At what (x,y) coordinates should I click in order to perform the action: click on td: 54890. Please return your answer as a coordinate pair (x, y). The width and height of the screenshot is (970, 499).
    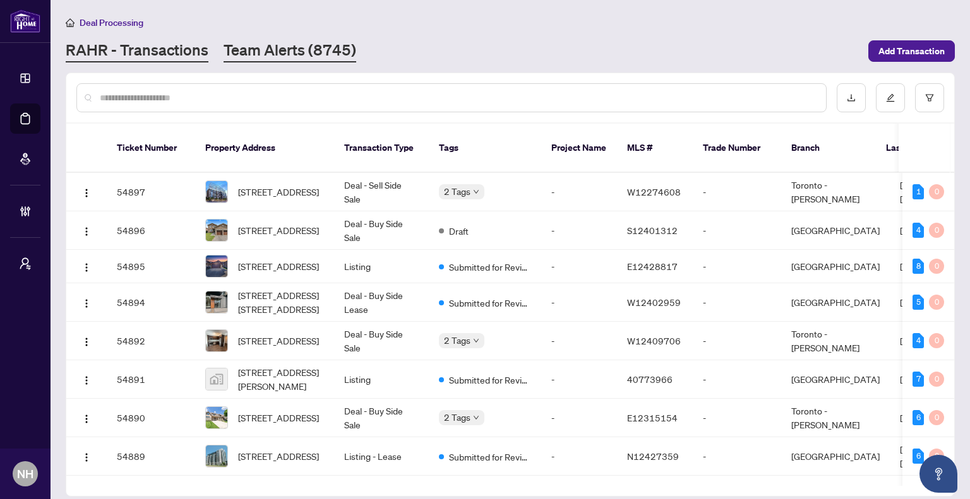
    Looking at the image, I should click on (151, 418).